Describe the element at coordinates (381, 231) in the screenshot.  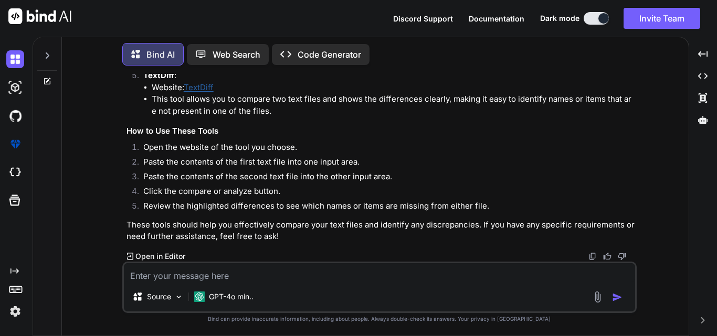
I see `p: These tools should help you effectively compare your text files and identify any discrepancies. I...` at that location.